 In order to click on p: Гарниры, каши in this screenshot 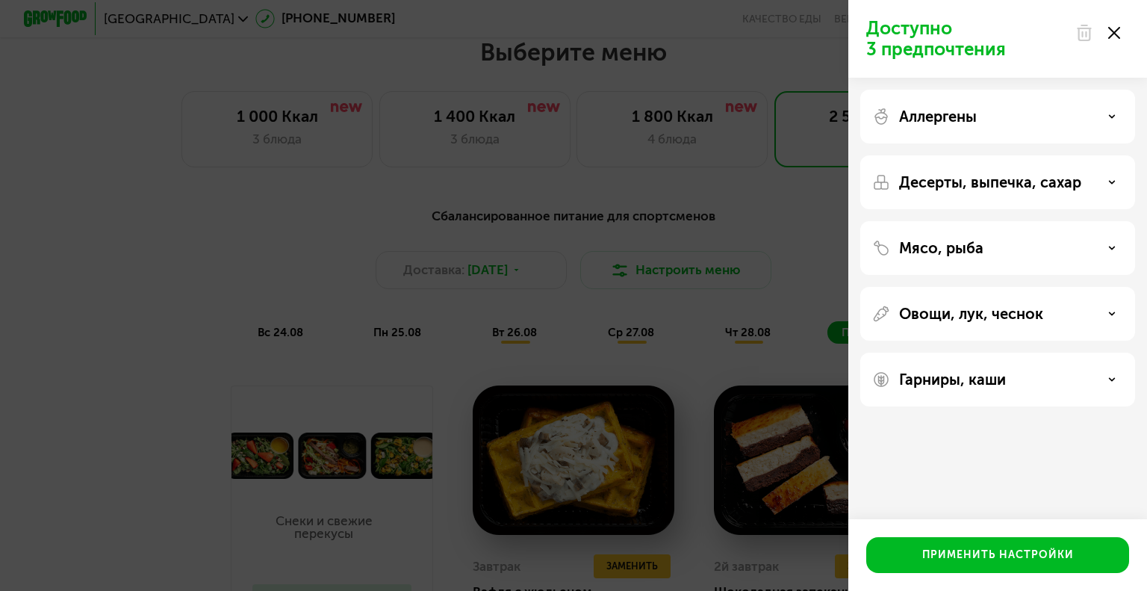, I will do `click(952, 379)`.